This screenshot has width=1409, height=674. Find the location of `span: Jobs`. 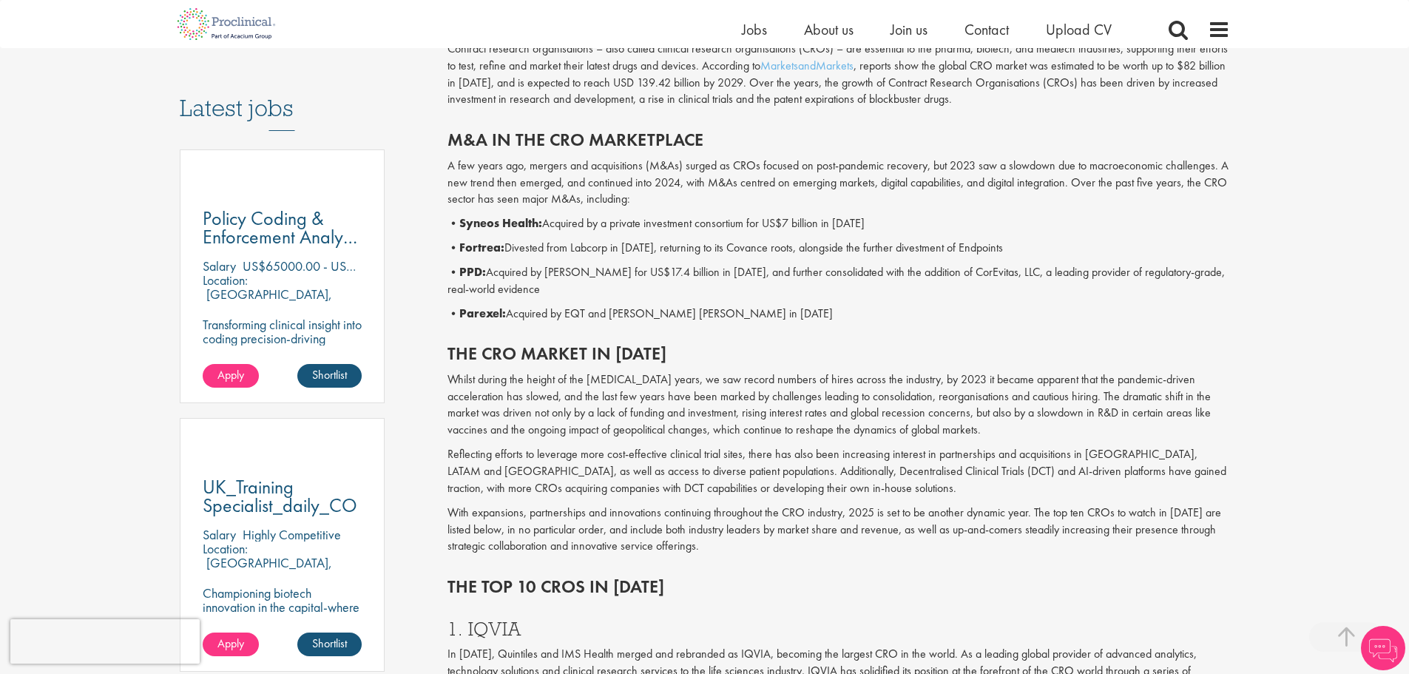

span: Jobs is located at coordinates (755, 30).